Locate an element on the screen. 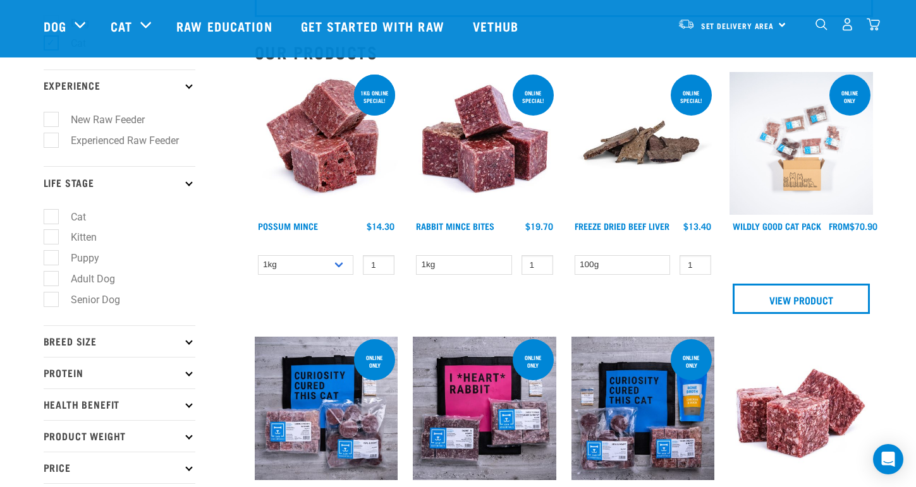 The height and width of the screenshot is (487, 916). img: Stack Of Freeze Dried Beef Liver For Pets is located at coordinates (643, 143).